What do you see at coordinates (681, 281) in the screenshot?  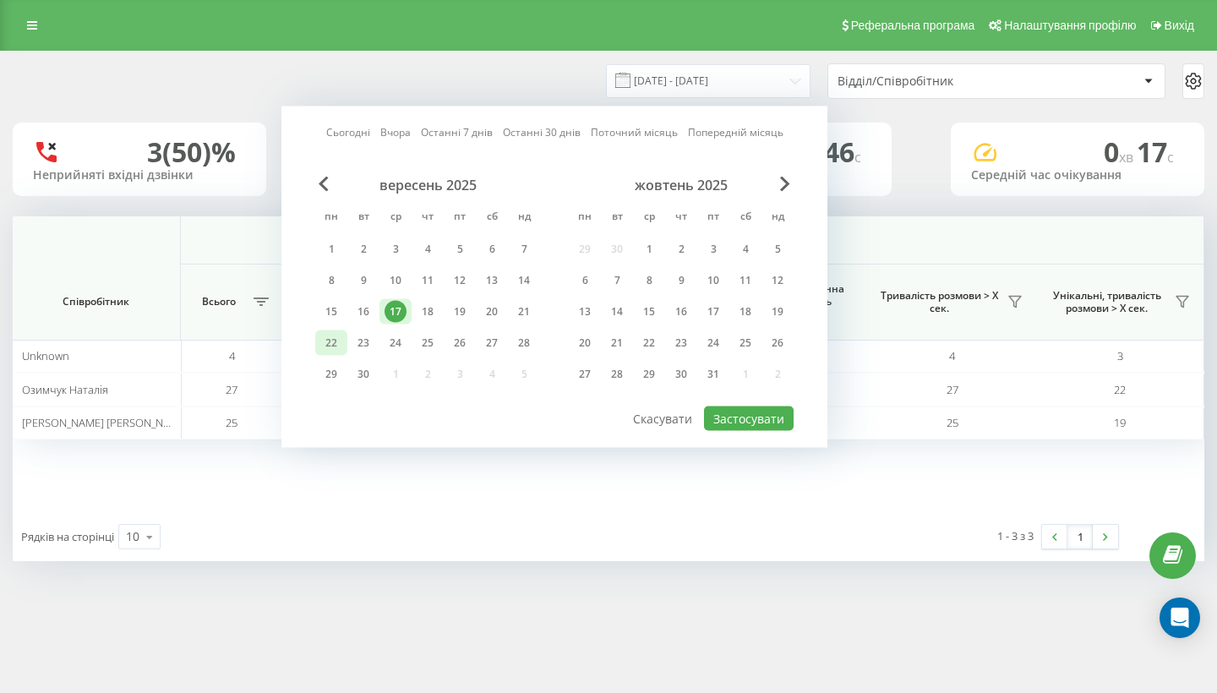 I see `div: чт 9 жовт 2025 р.` at bounding box center [681, 281].